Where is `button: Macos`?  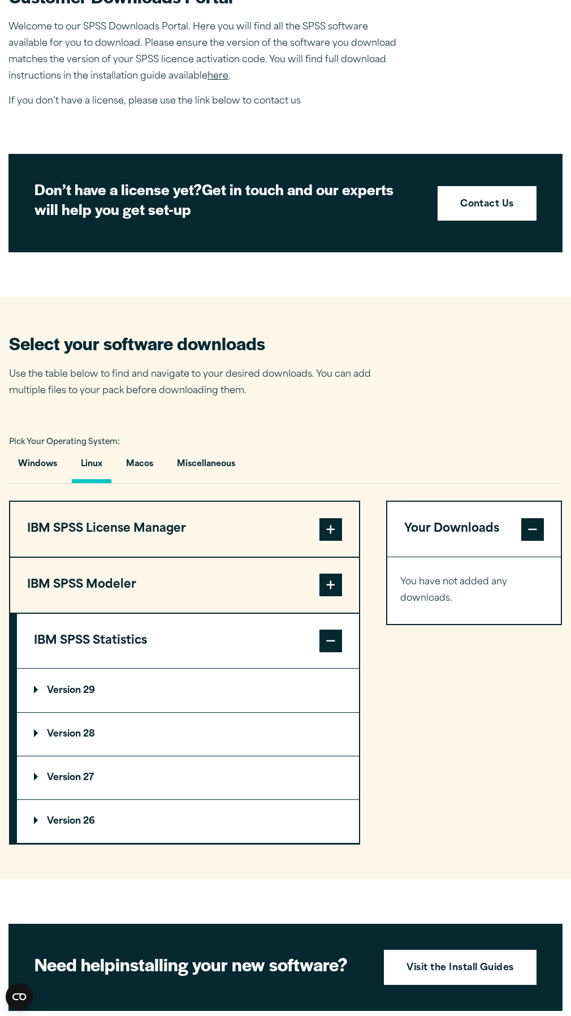
button: Macos is located at coordinates (140, 467).